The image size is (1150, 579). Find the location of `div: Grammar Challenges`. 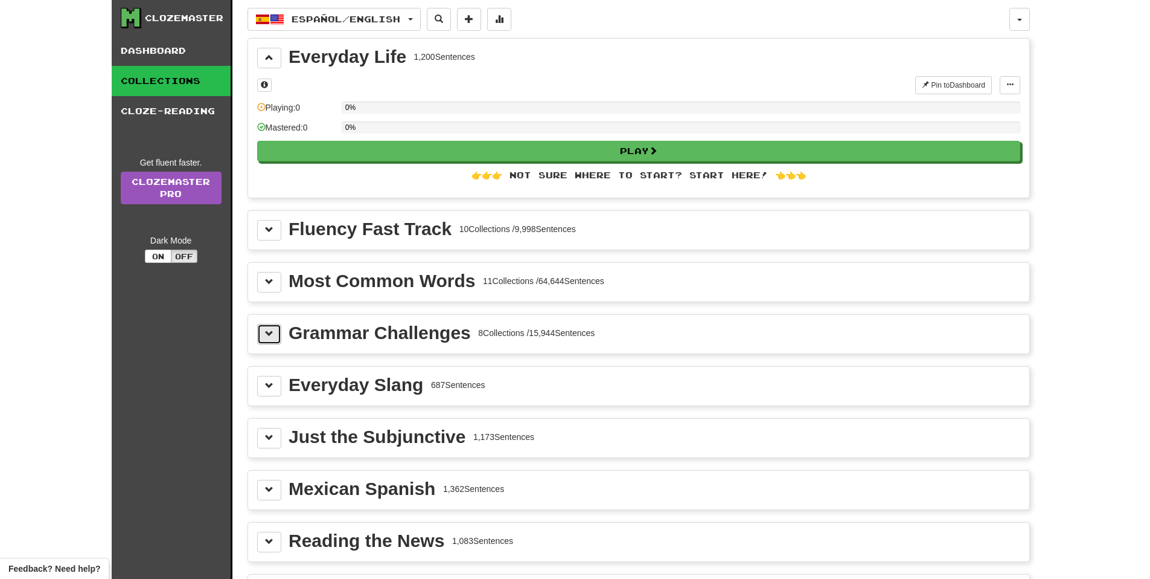

div: Grammar Challenges is located at coordinates (380, 333).